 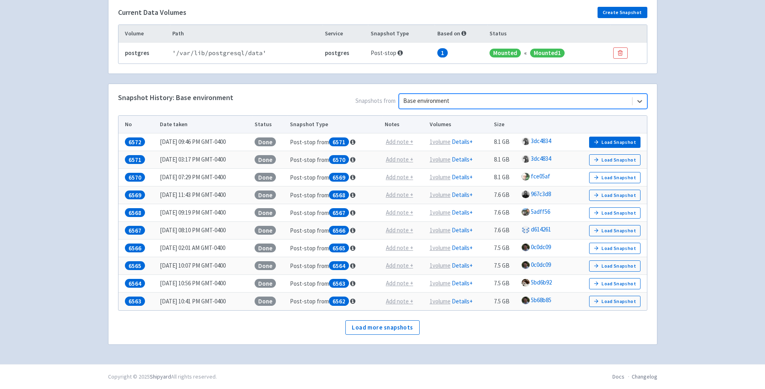 What do you see at coordinates (246, 53) in the screenshot?
I see `td: ' /var/lib/postgresql/data '` at bounding box center [246, 53].